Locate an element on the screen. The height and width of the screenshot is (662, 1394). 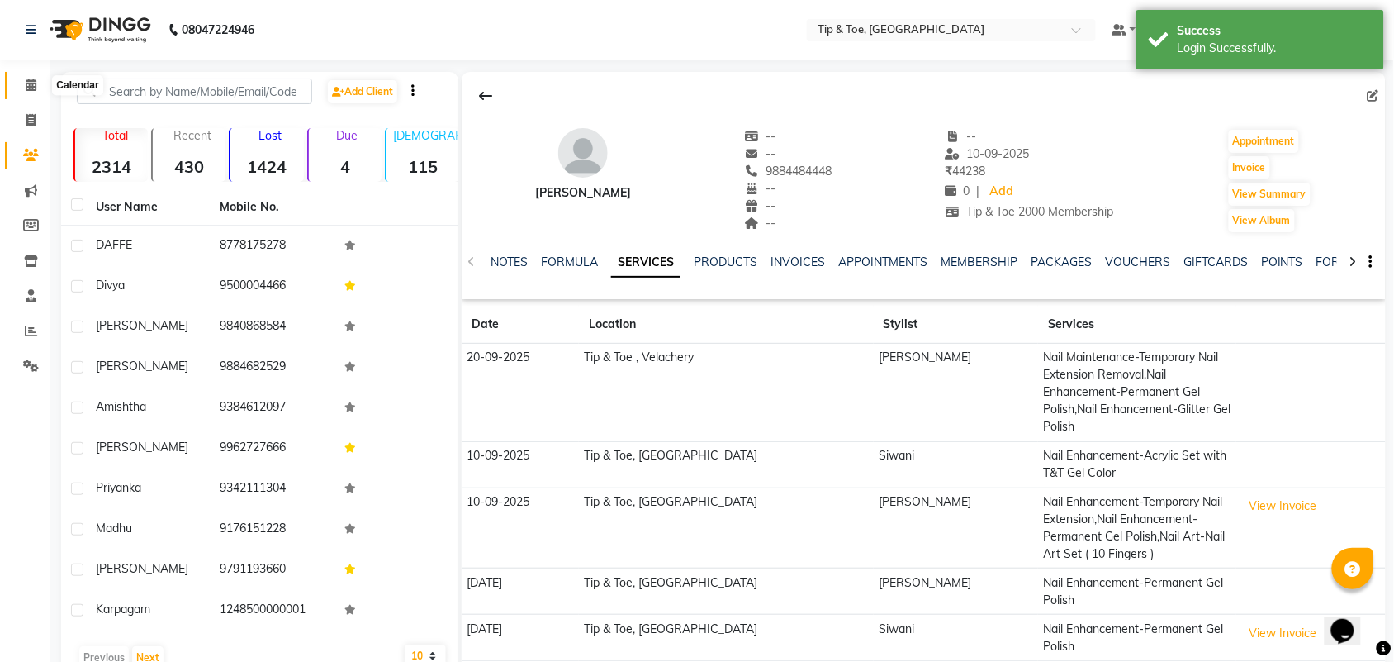
span: Priyanka is located at coordinates (118, 487).